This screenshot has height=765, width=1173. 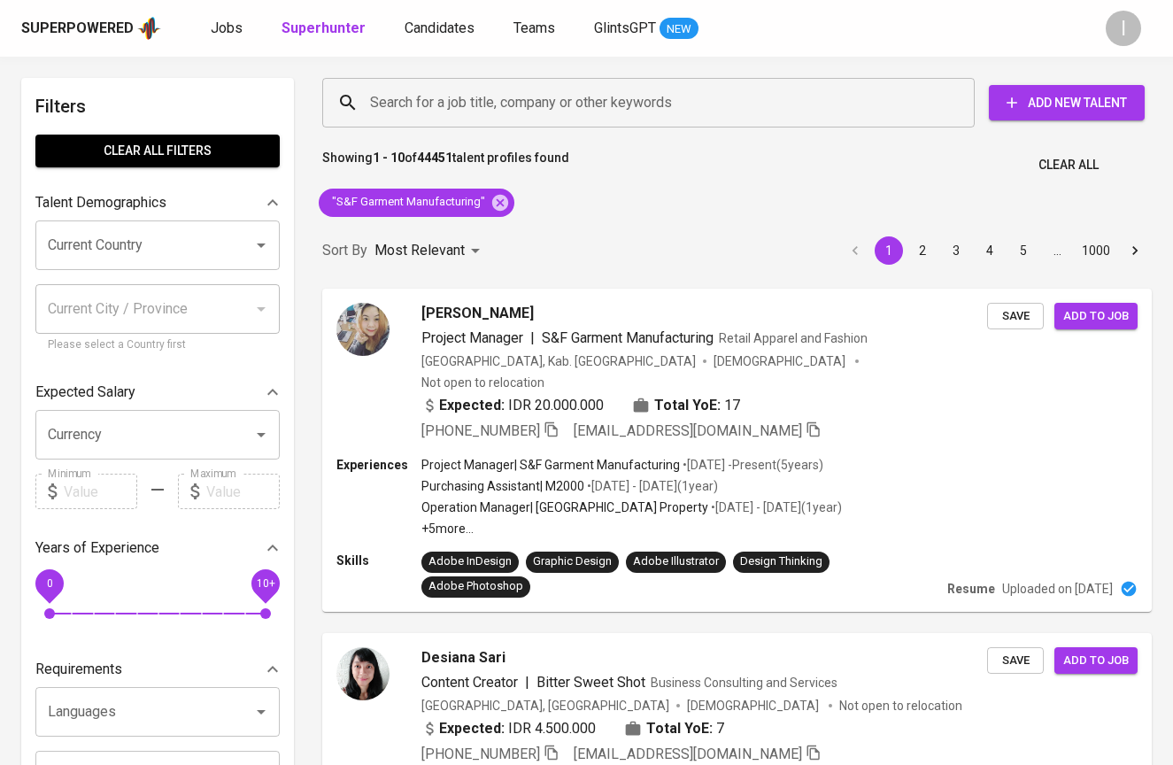 I want to click on b: 44451, so click(x=435, y=158).